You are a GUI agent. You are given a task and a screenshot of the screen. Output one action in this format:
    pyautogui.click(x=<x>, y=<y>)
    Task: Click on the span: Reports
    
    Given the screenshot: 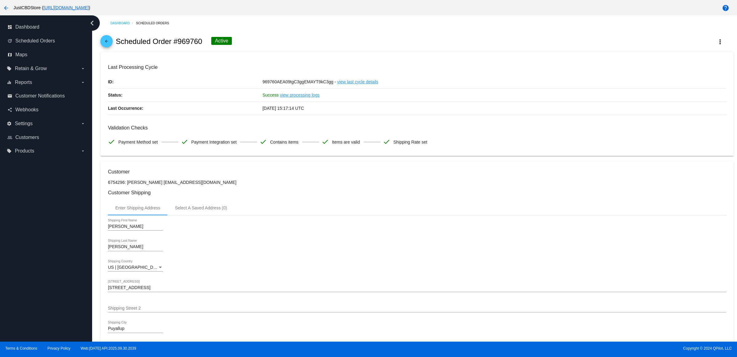 What is the action you would take?
    pyautogui.click(x=23, y=82)
    